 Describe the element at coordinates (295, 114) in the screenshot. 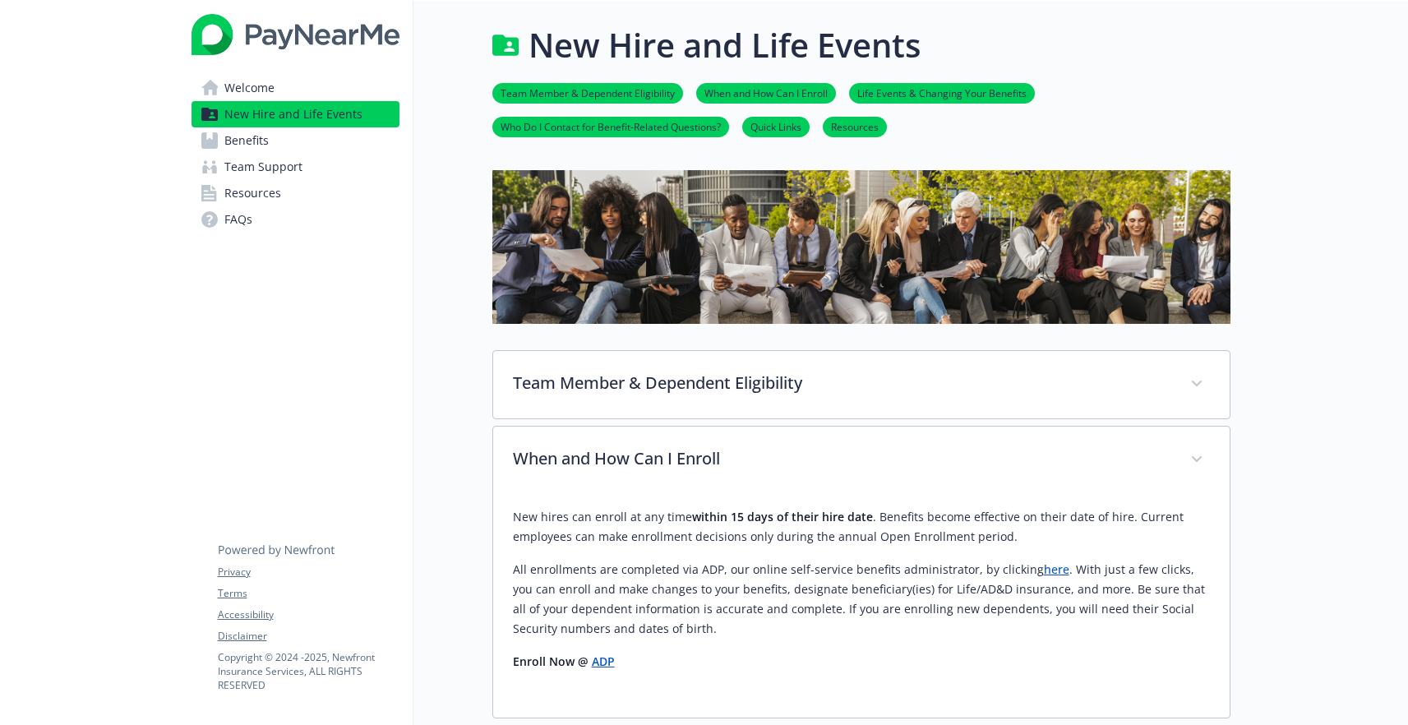

I see `a: New Hire and Life Events` at that location.